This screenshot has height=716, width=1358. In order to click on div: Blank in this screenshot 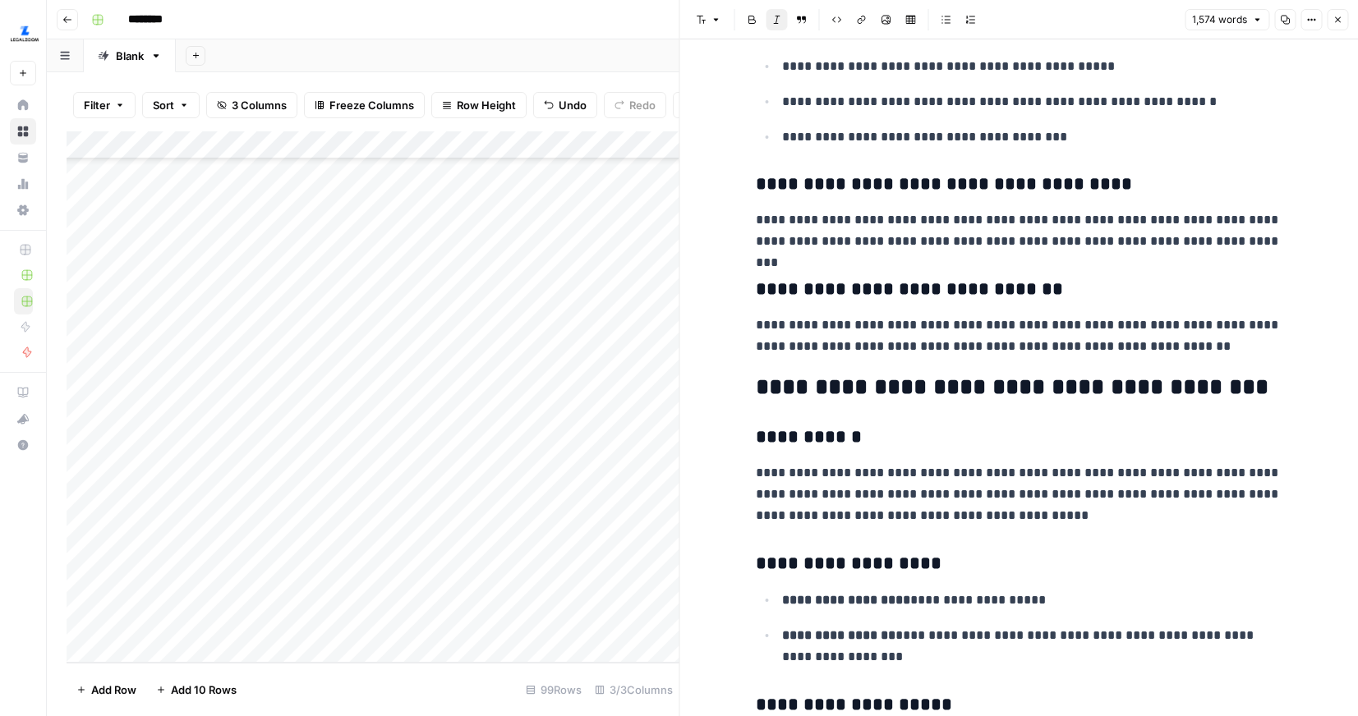, I will do `click(130, 56)`.